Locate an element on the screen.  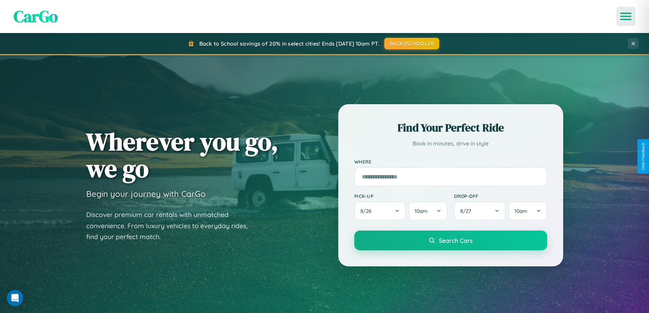
h1: Wherever you go, we go is located at coordinates (182, 155).